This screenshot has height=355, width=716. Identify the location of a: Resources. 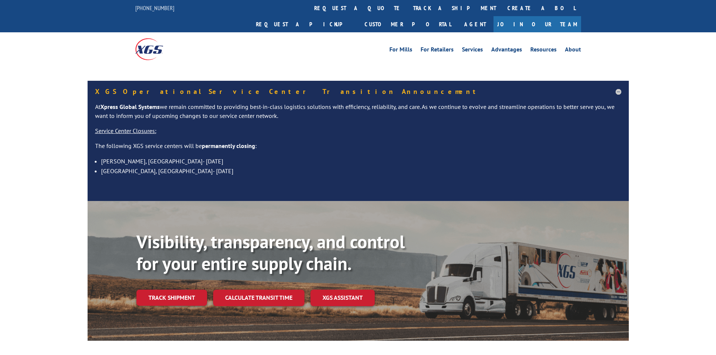
(543, 51).